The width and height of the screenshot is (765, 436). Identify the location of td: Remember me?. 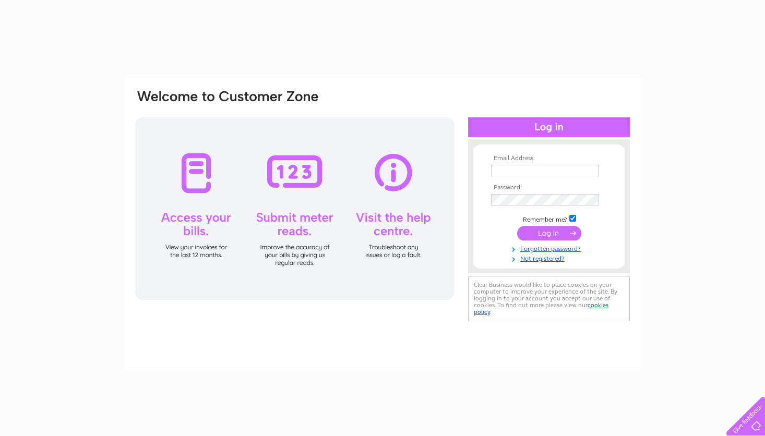
(549, 219).